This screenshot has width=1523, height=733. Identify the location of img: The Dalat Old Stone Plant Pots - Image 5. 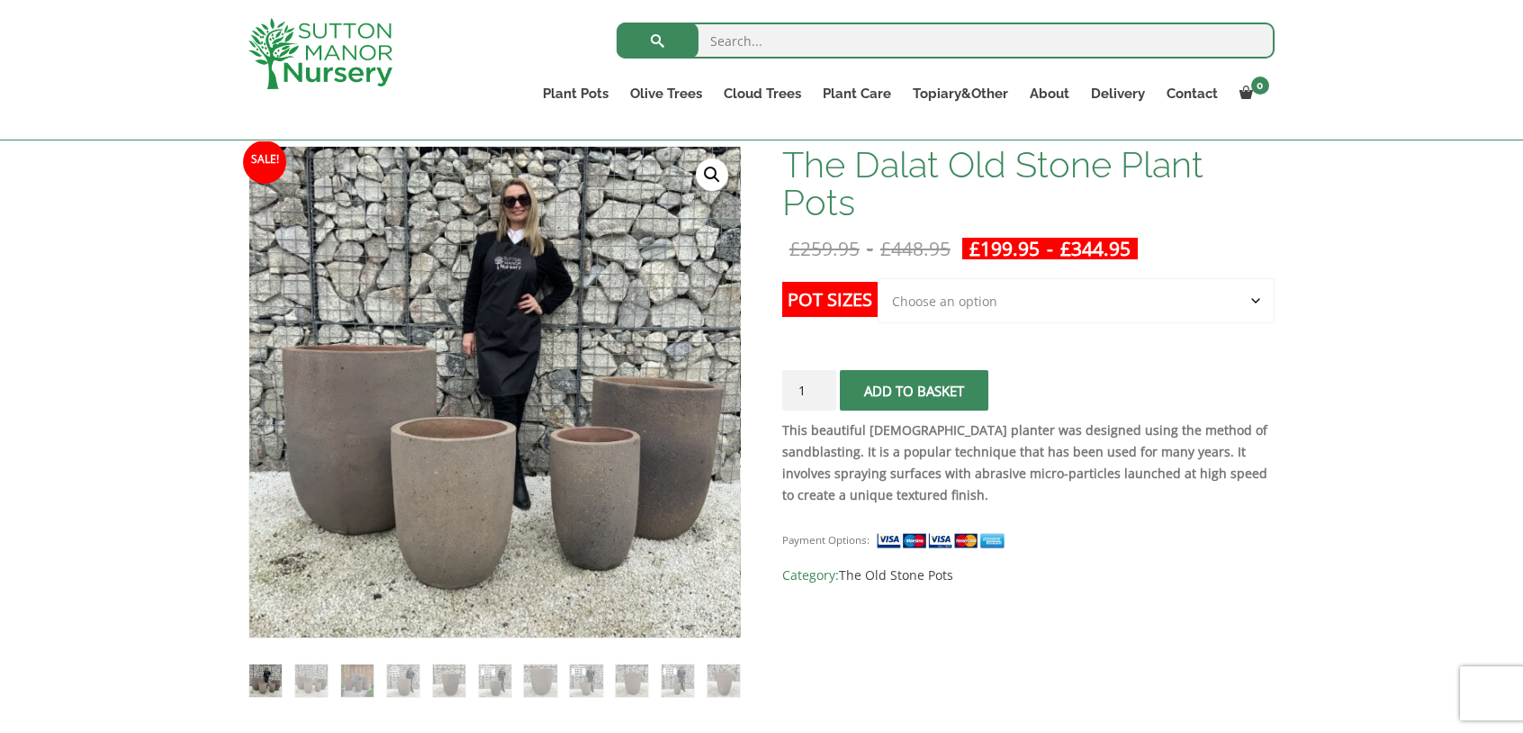
(449, 681).